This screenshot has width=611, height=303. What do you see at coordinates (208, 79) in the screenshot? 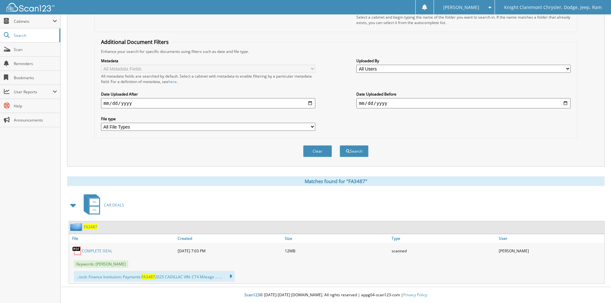
I see `div: All metadata fields are searched by default. Select a cabinet with metadata to enable filtering b...` at bounding box center [208, 79].